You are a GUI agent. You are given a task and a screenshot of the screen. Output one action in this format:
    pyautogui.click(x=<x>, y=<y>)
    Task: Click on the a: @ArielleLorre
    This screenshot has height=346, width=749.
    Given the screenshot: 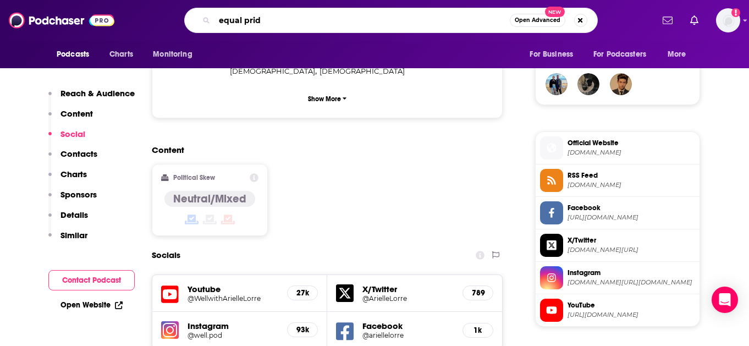 What is the action you would take?
    pyautogui.click(x=408, y=298)
    